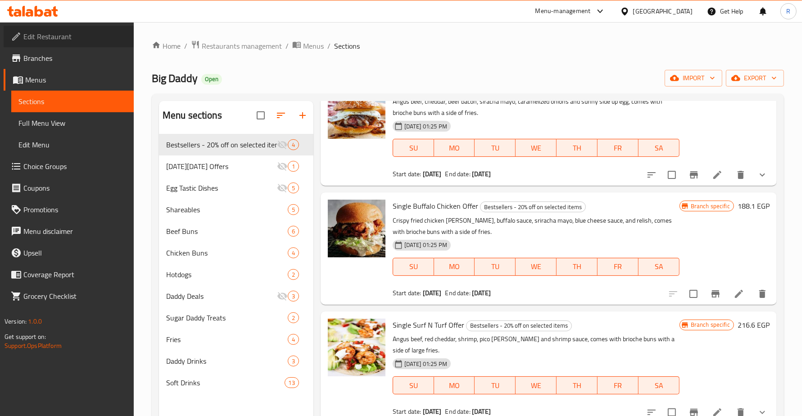 The height and width of the screenshot is (416, 802). Describe the element at coordinates (468, 46) in the screenshot. I see `nav: breadcrumb` at that location.